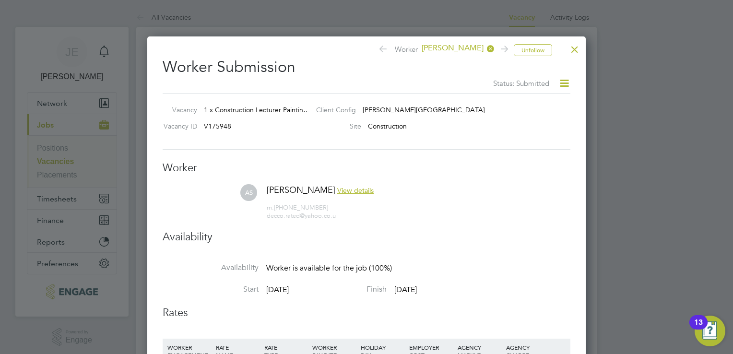 The image size is (733, 354). I want to click on button: Unfollow, so click(533, 50).